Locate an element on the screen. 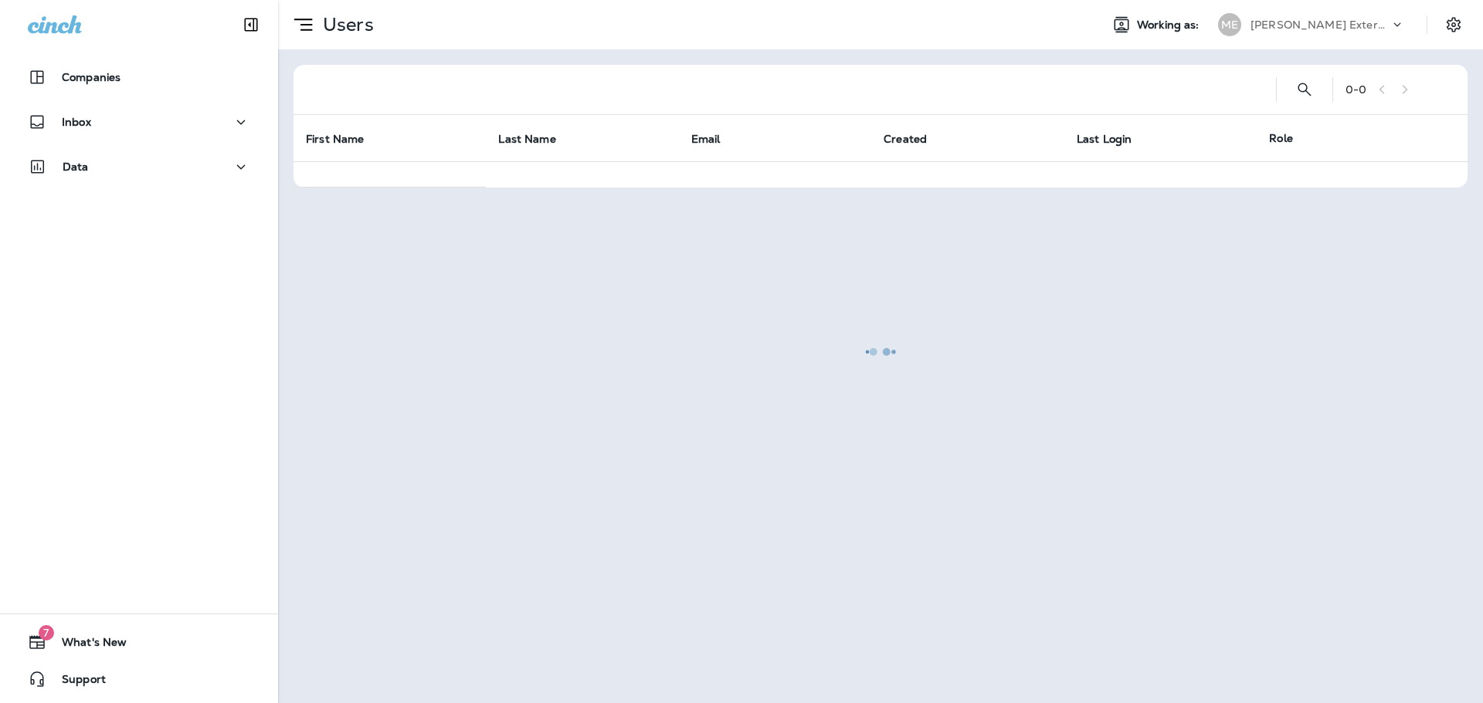 The height and width of the screenshot is (703, 1483). button: Collapse Sidebar is located at coordinates (251, 25).